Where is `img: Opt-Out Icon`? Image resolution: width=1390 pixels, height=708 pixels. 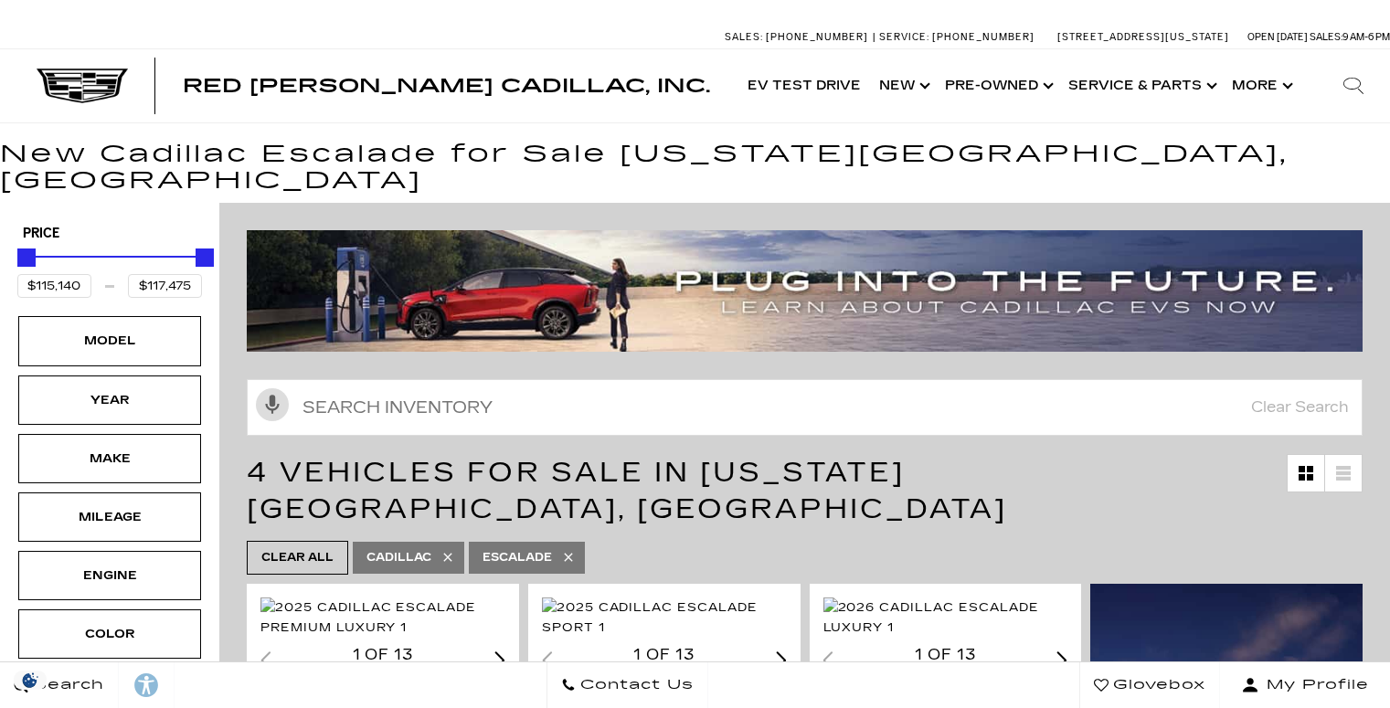
img: Opt-Out Icon is located at coordinates (30, 680).